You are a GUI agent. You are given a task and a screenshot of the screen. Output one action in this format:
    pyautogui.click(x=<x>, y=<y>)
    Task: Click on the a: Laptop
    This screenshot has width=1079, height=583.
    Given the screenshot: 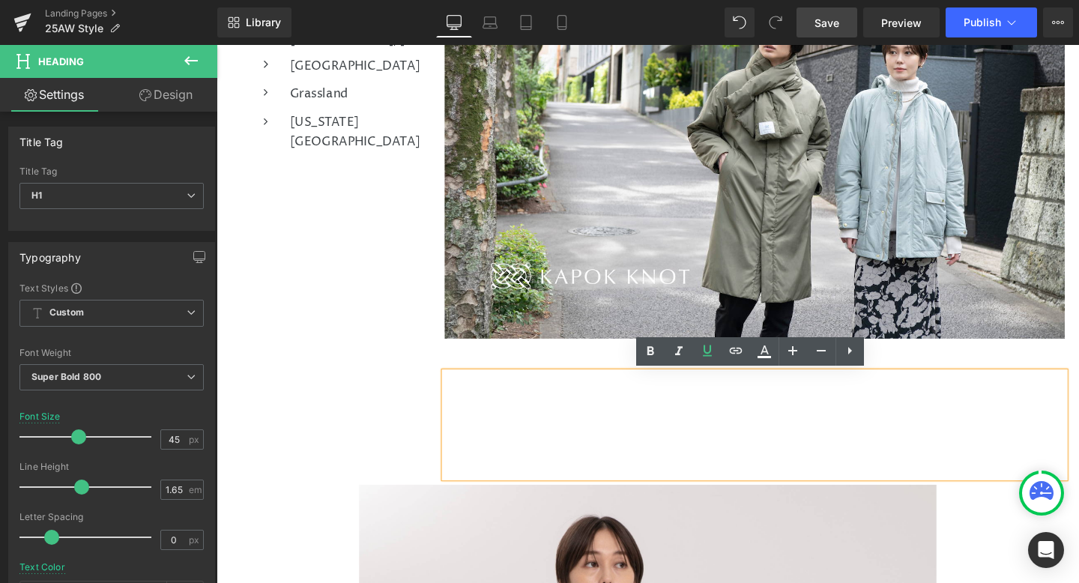 What is the action you would take?
    pyautogui.click(x=490, y=22)
    